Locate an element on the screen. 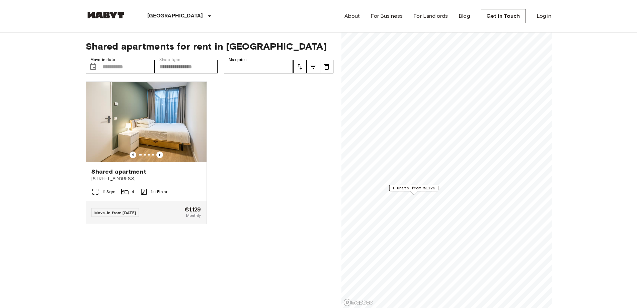 This screenshot has height=308, width=637. a: For Landlords is located at coordinates (431, 16).